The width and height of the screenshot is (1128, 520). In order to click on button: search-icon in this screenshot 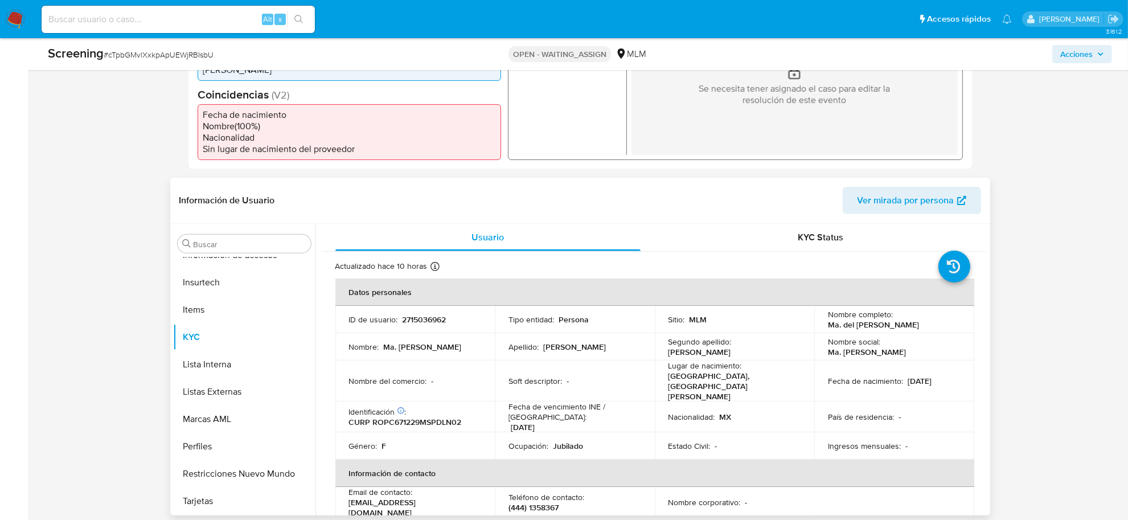, I will do `click(298, 19)`.